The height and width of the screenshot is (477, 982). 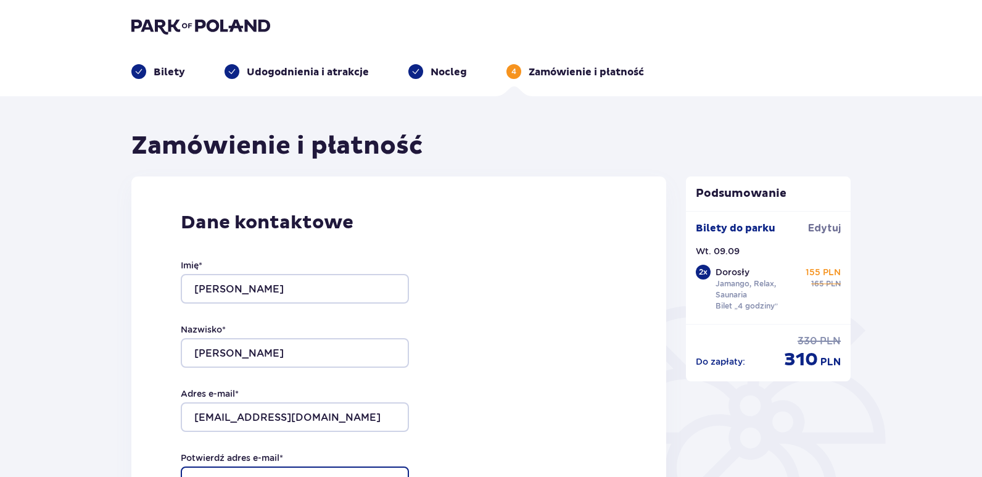 What do you see at coordinates (203, 329) in the screenshot?
I see `label: Nazwisko *` at bounding box center [203, 329].